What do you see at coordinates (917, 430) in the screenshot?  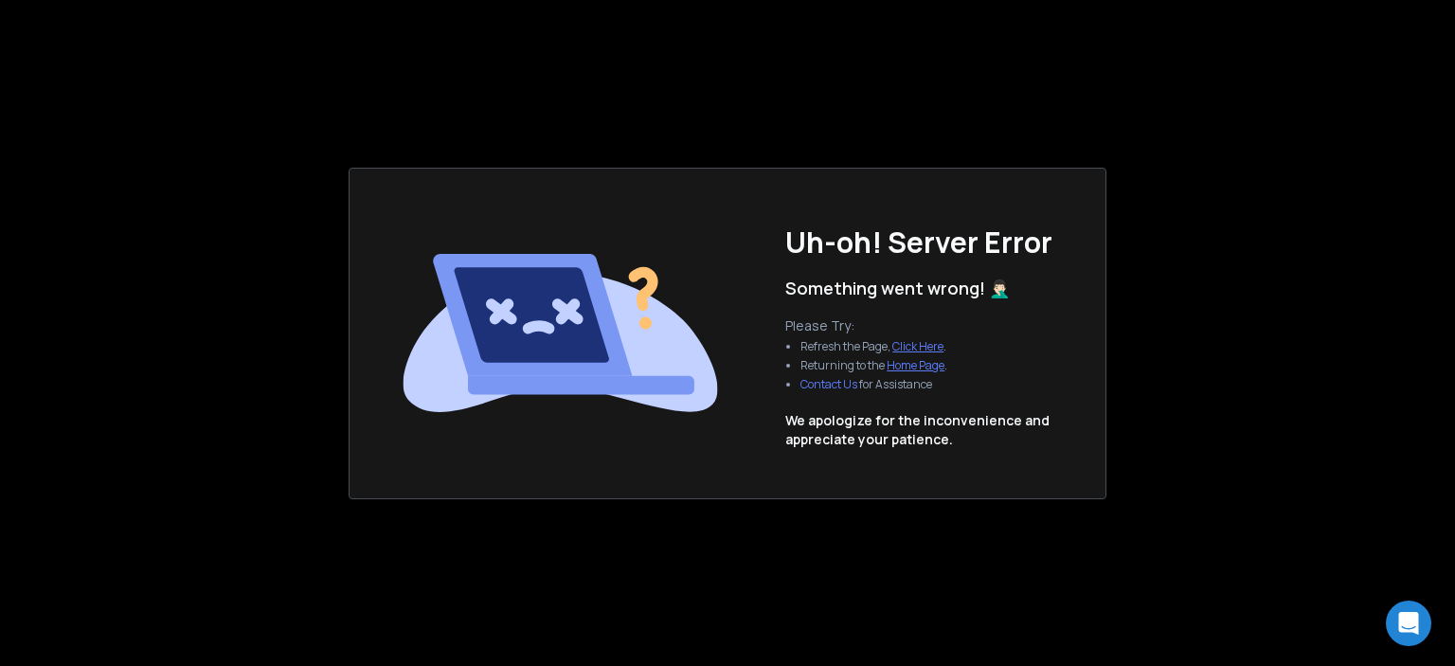 I see `p: We apologize for the inconvenience and appreciate your patience.` at bounding box center [917, 430].